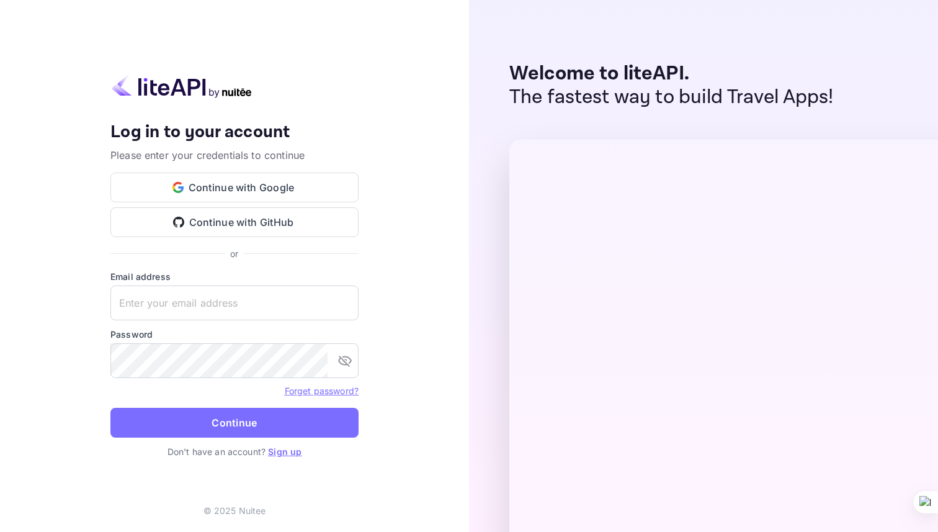 Image resolution: width=938 pixels, height=532 pixels. I want to click on p: Don't have an account?, so click(235, 451).